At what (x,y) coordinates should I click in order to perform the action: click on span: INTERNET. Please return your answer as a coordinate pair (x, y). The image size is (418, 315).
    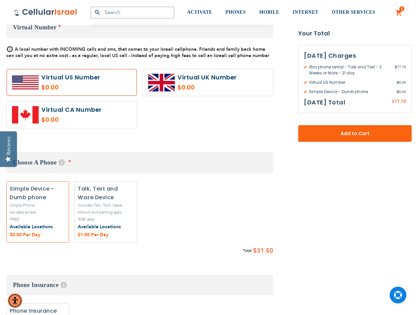
    Looking at the image, I should click on (305, 12).